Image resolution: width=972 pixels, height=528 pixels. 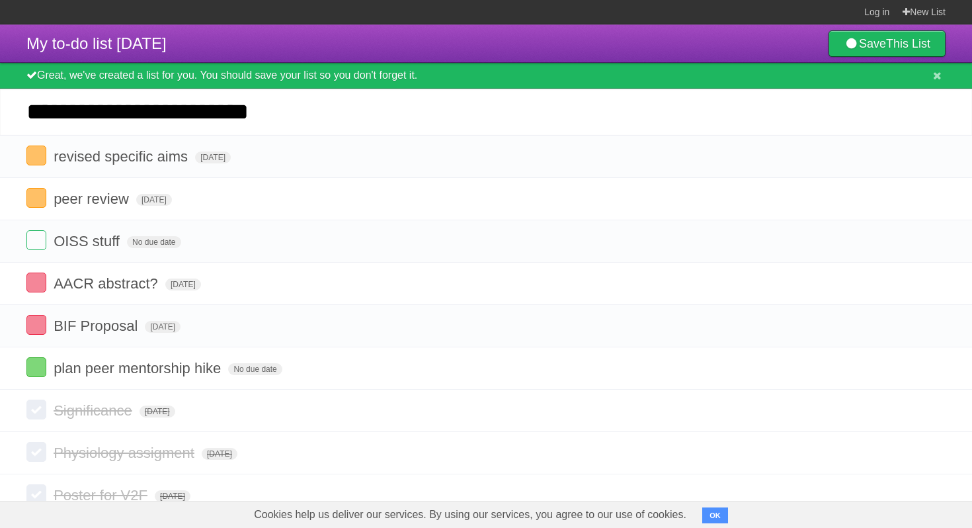 I want to click on span: revised specific aims, so click(x=122, y=156).